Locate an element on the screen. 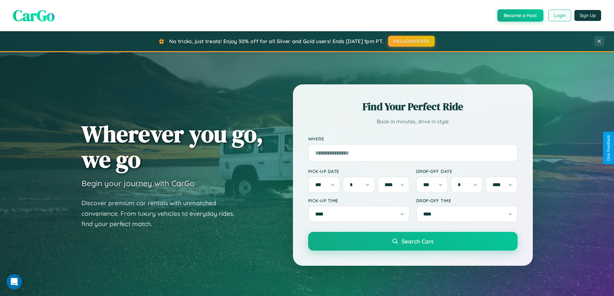  label: Drop-off Time is located at coordinates (467, 201).